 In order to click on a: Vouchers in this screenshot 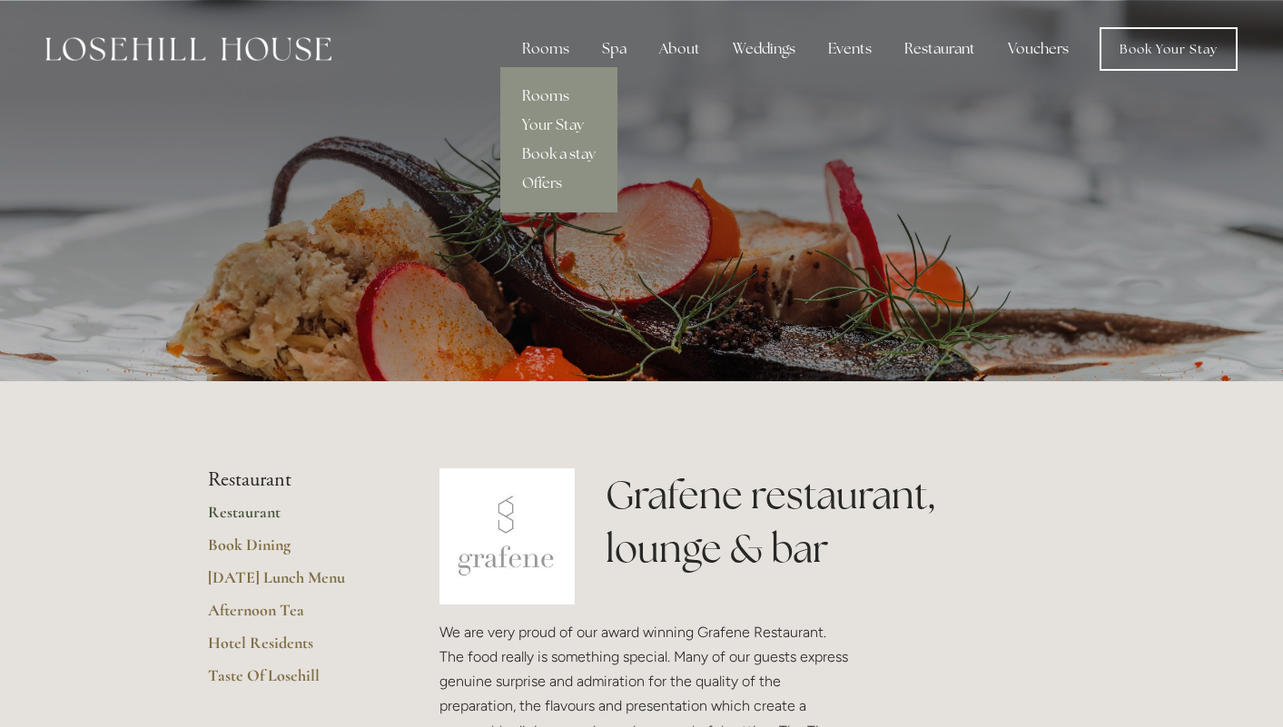, I will do `click(1038, 49)`.